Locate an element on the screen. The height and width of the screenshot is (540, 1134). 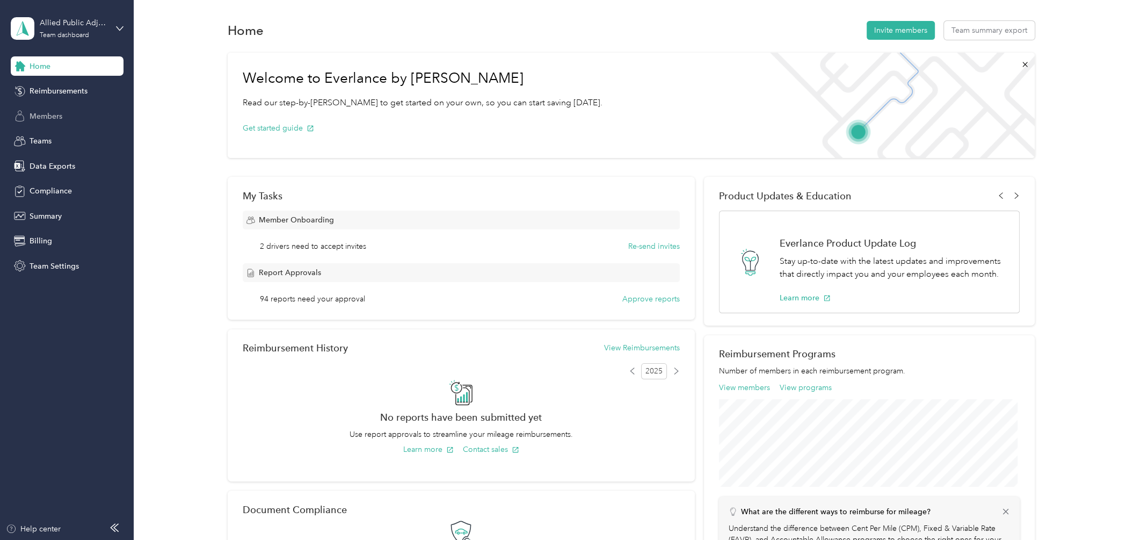
button: View members is located at coordinates (744, 387).